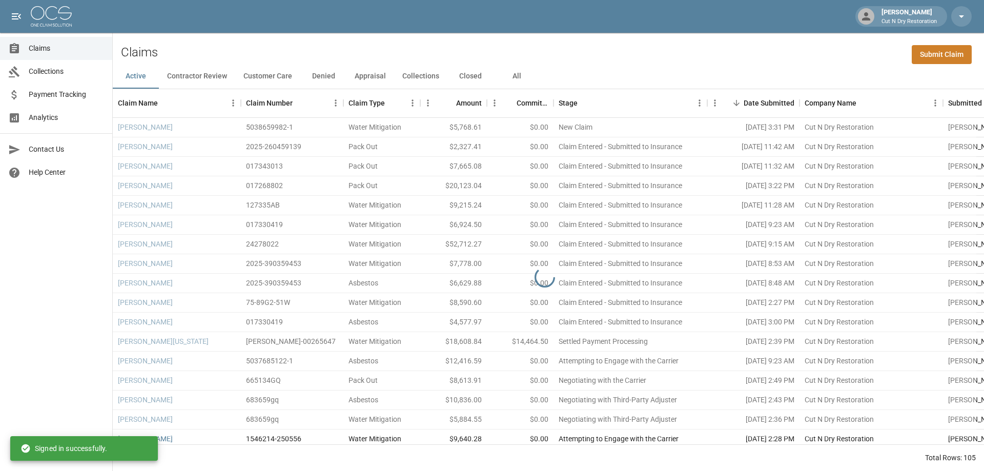  Describe the element at coordinates (453, 439) in the screenshot. I see `div: $9,640.28` at that location.